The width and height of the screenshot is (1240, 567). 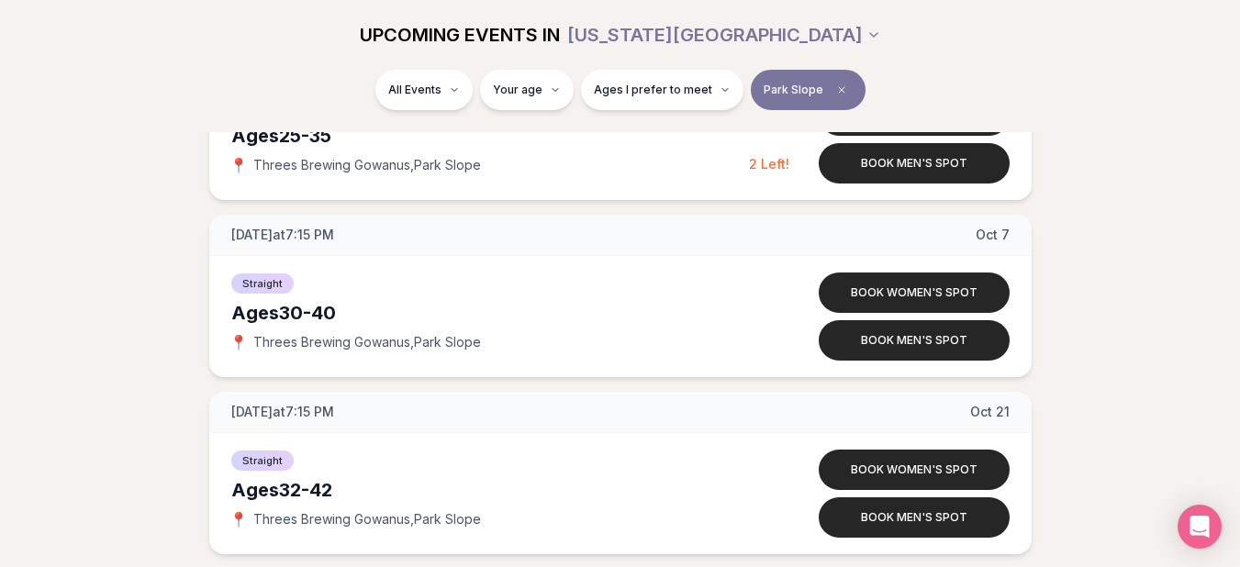 I want to click on span: All Events, so click(x=415, y=90).